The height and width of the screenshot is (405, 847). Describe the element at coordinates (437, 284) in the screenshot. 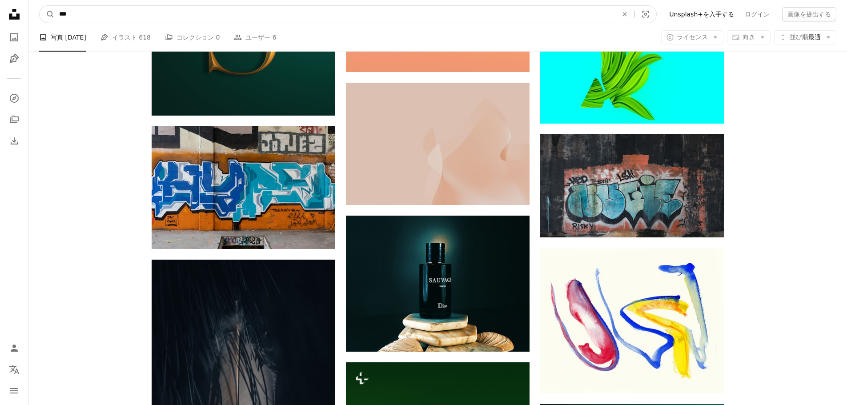

I see `a: スライスしたバナナの山の上に鎮座しているデオドラントのボトル` at that location.